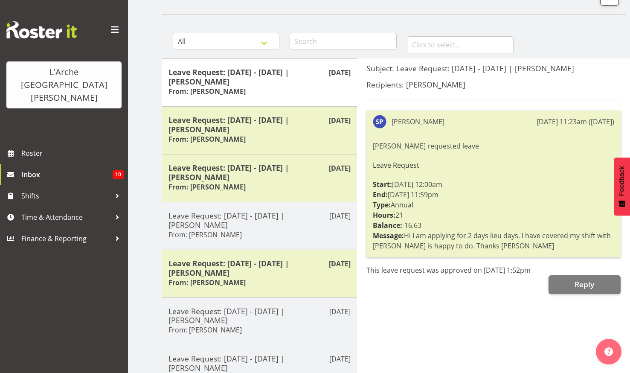 This screenshot has width=630, height=373. Describe the element at coordinates (118, 175) in the screenshot. I see `span: 10` at that location.